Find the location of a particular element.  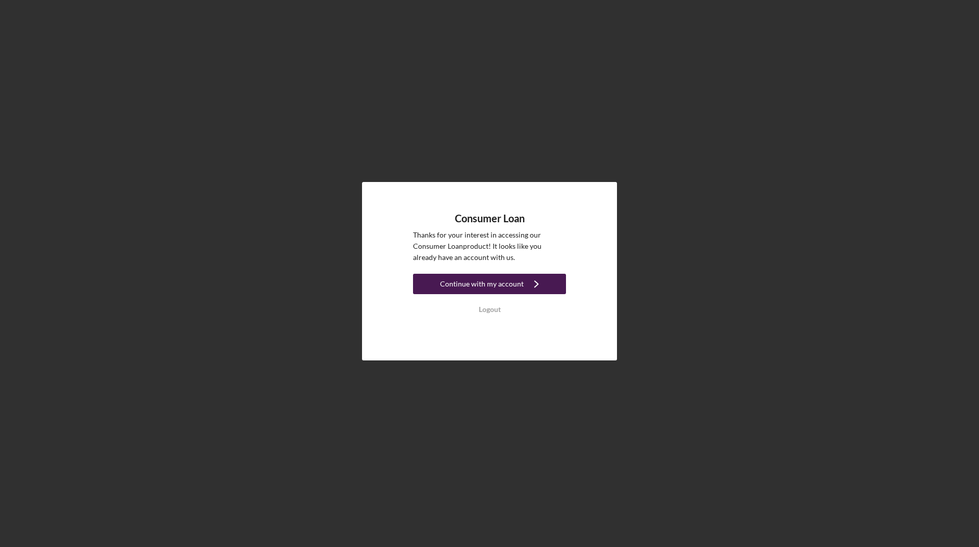

button: Logout is located at coordinates (490, 310).